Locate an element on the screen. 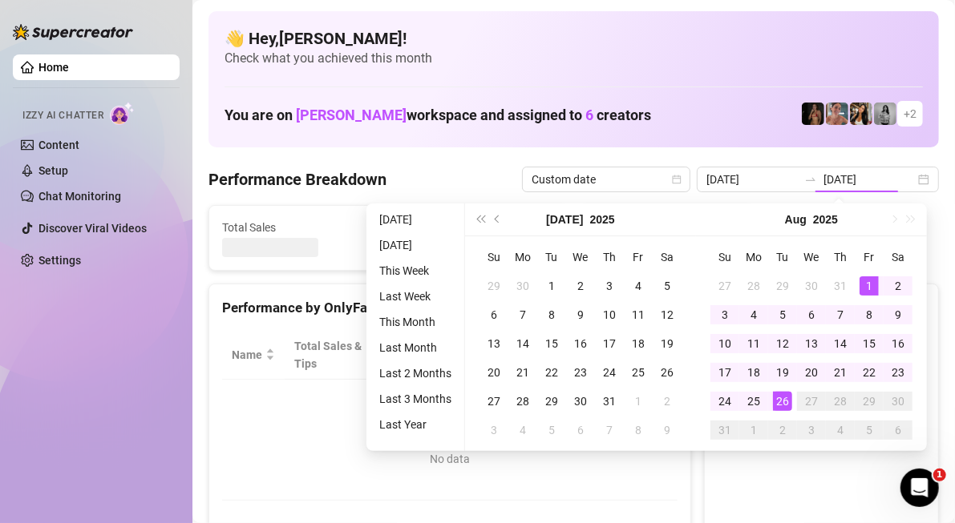  span: 6 is located at coordinates (589, 115).